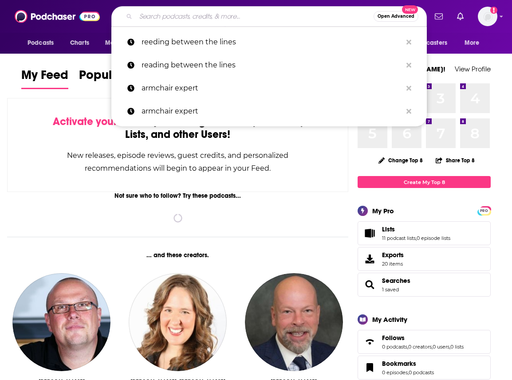  Describe the element at coordinates (269, 42) in the screenshot. I see `a: reeding between the lines` at that location.